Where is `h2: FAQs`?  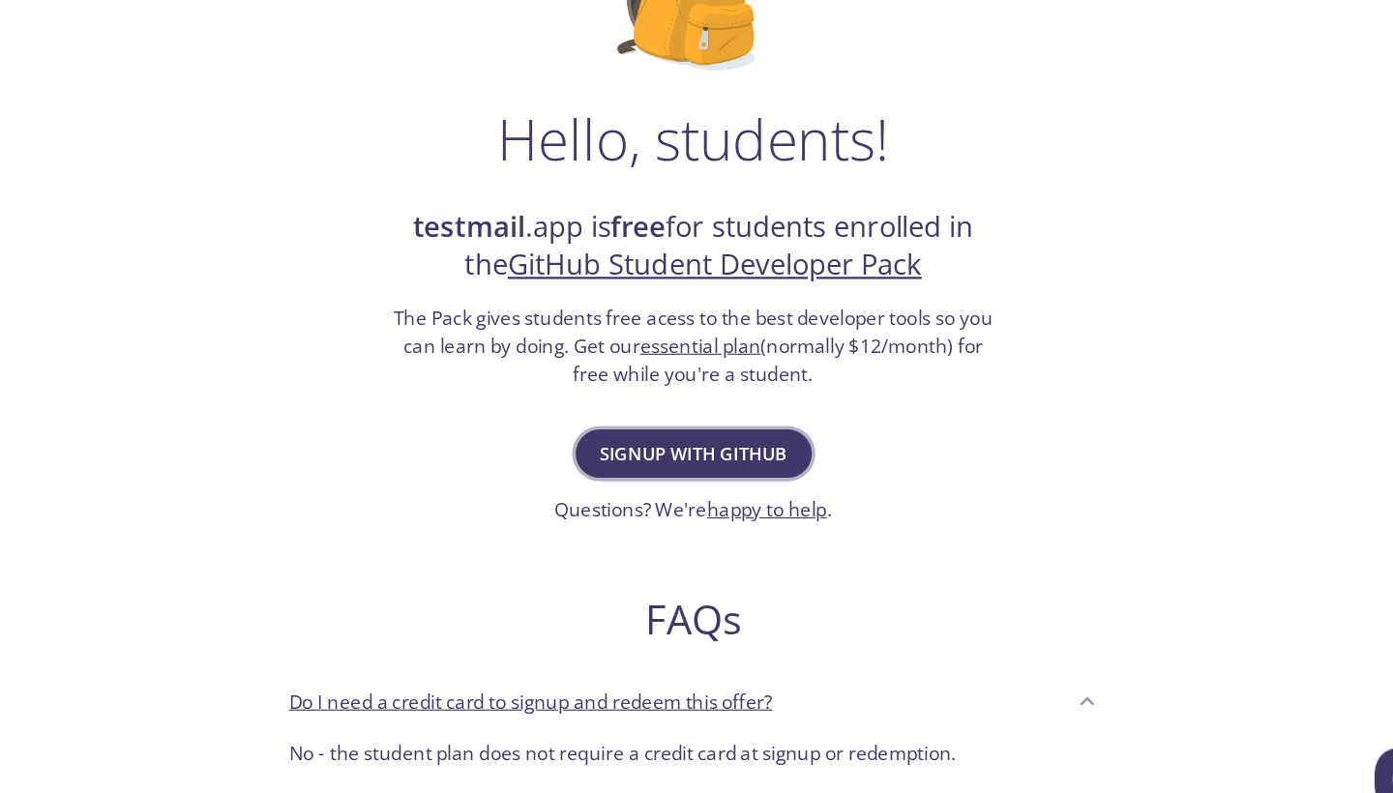 h2: FAQs is located at coordinates (697, 584).